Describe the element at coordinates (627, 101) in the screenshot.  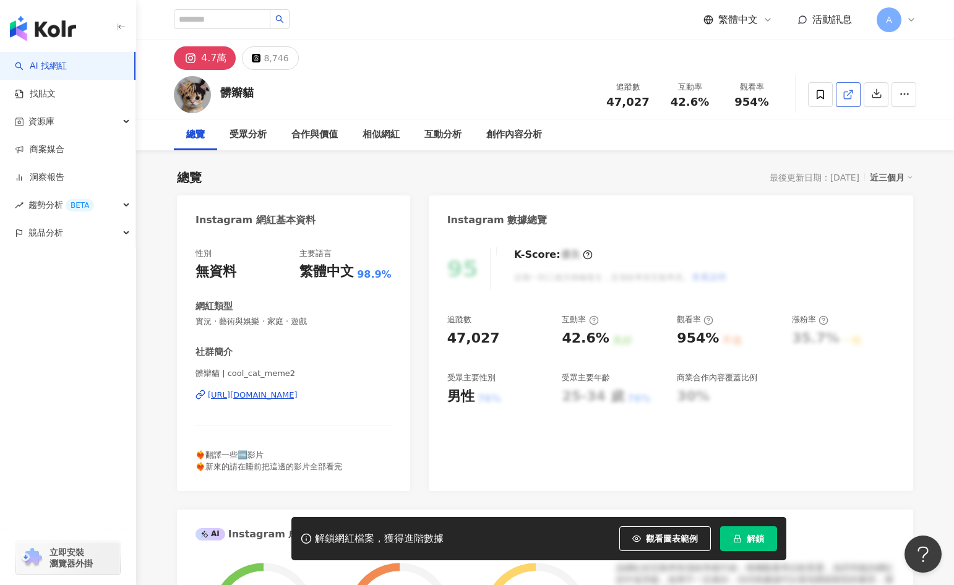
I see `span: 47,027` at that location.